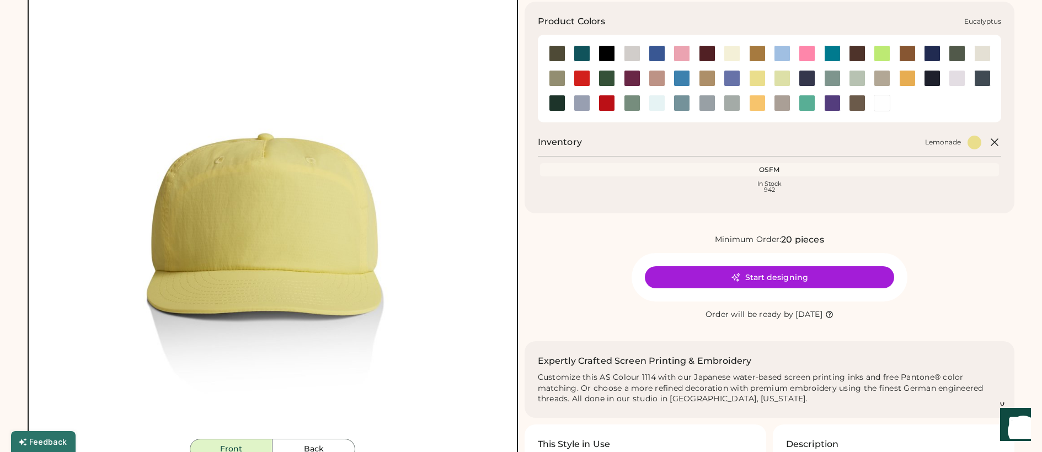  What do you see at coordinates (645, 361) in the screenshot?
I see `h2: Expertly Crafted Screen Printing & Embroidery` at bounding box center [645, 361].